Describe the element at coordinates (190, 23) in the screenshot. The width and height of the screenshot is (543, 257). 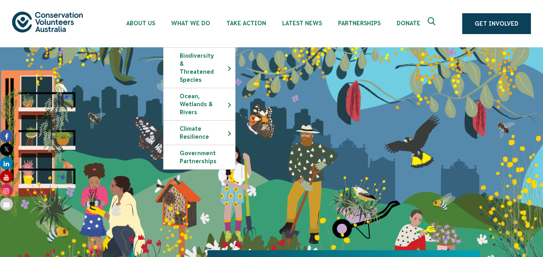
I see `span: What We Do` at that location.